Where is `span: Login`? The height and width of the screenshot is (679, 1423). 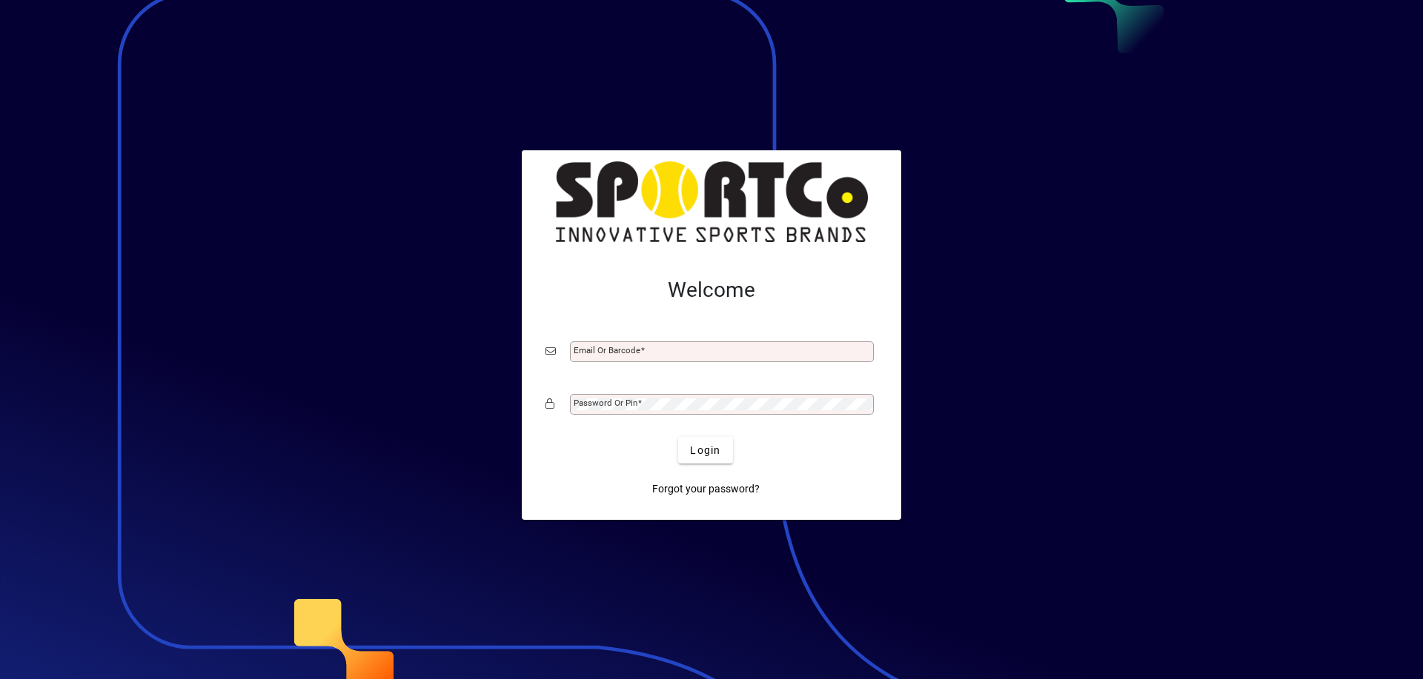
span: Login is located at coordinates (705, 451).